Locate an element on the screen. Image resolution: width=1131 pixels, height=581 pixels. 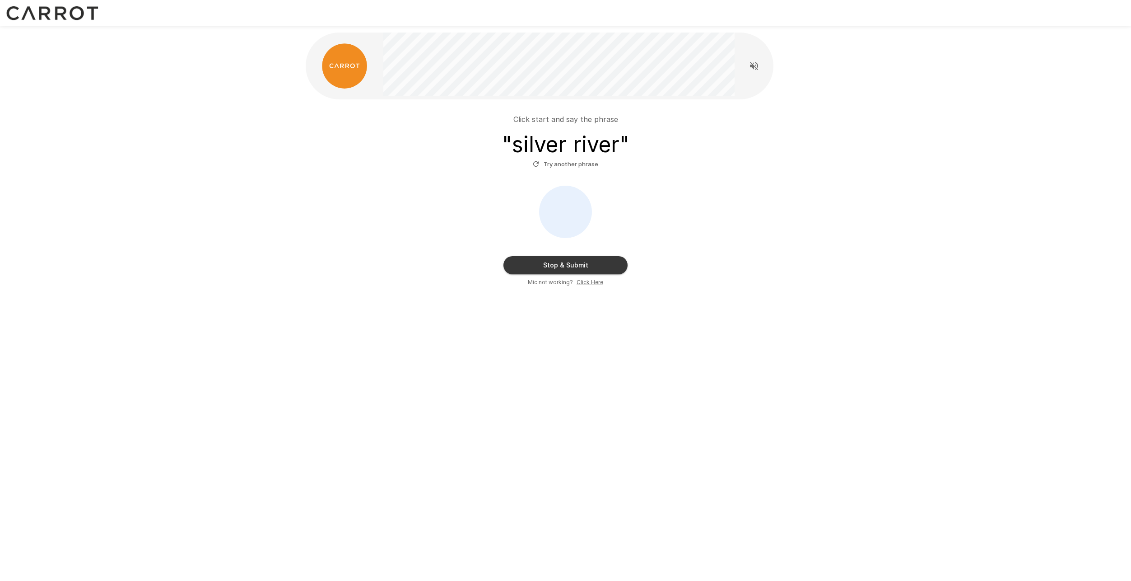
button: Try another phrase is located at coordinates (565, 164).